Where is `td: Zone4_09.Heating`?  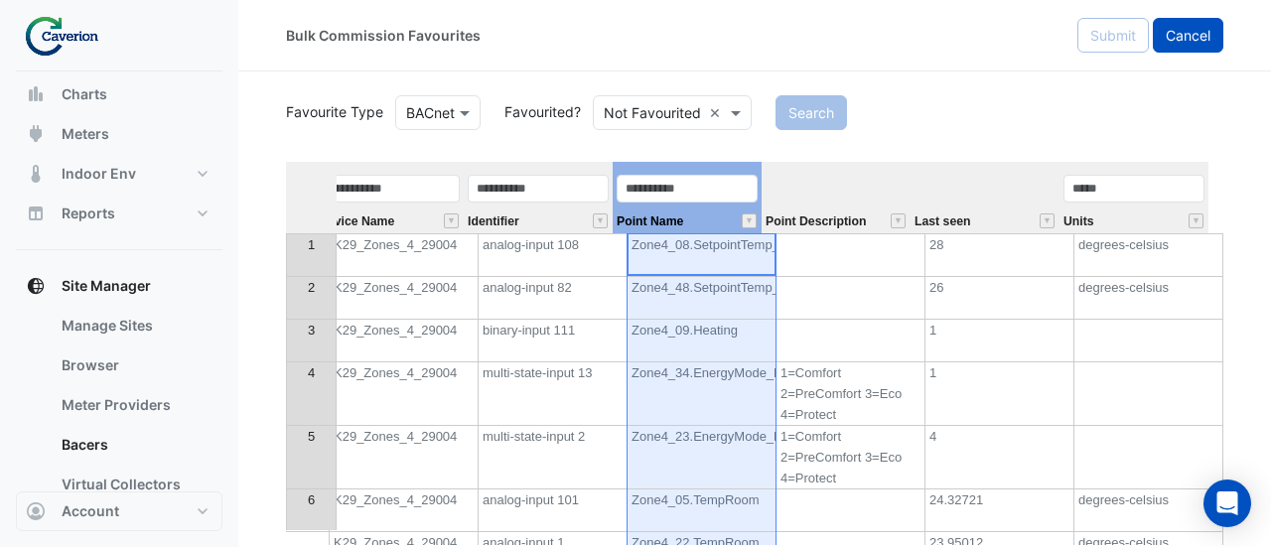 td: Zone4_09.Heating is located at coordinates (702, 341).